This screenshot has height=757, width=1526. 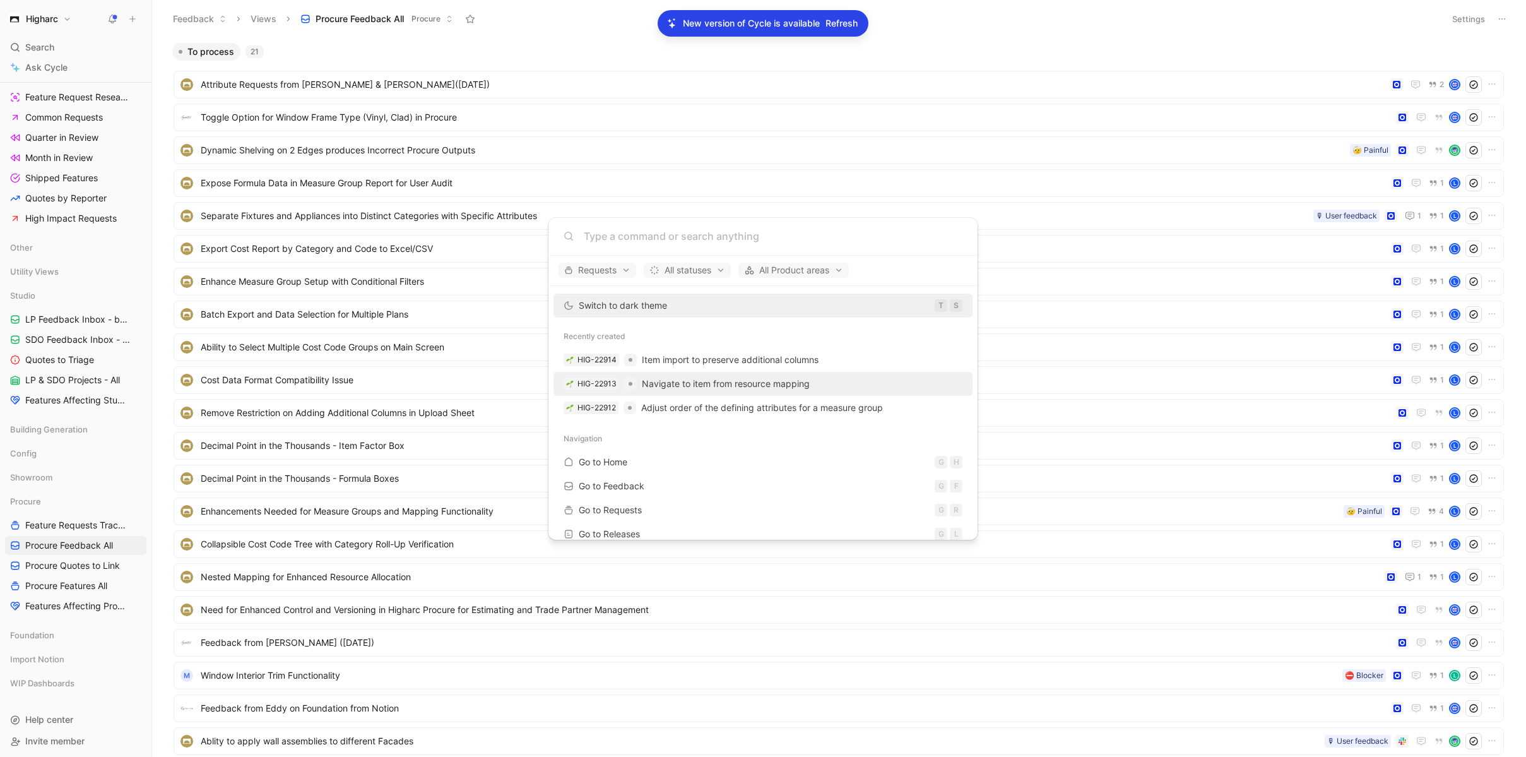 I want to click on div: S, so click(x=956, y=305).